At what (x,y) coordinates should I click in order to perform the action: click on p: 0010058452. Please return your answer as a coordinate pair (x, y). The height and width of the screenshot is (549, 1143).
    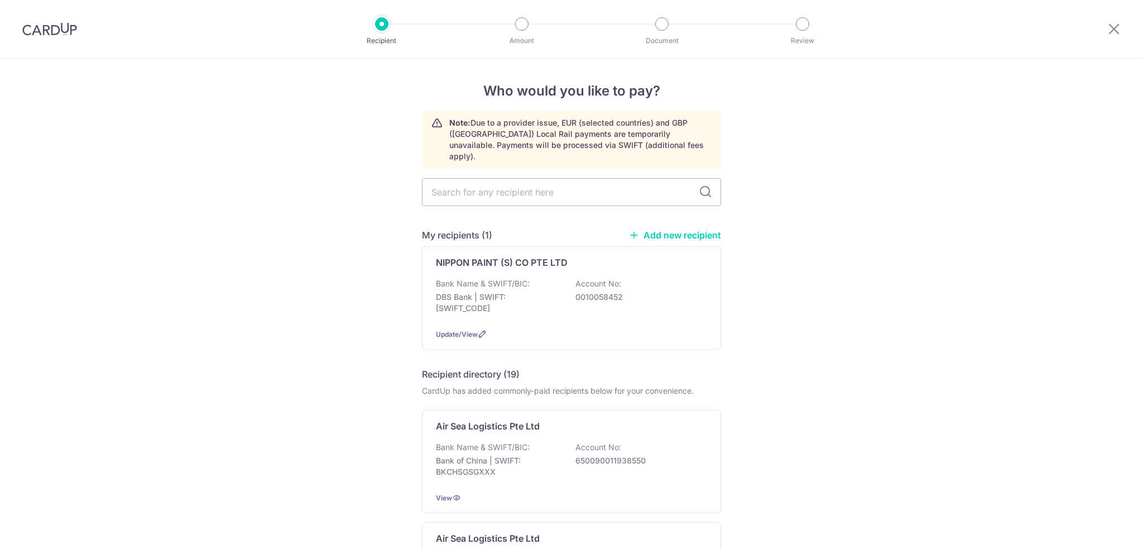
    Looking at the image, I should click on (638, 297).